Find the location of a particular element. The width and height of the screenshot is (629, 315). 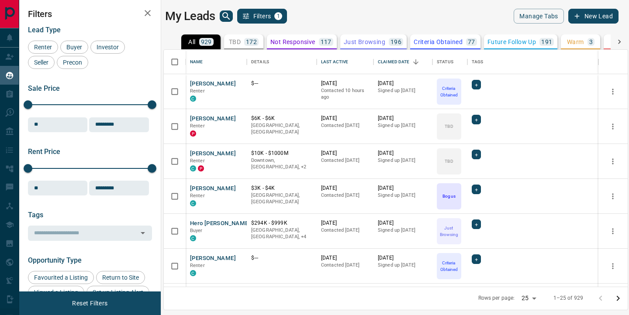

button: New Lead is located at coordinates (593, 16).